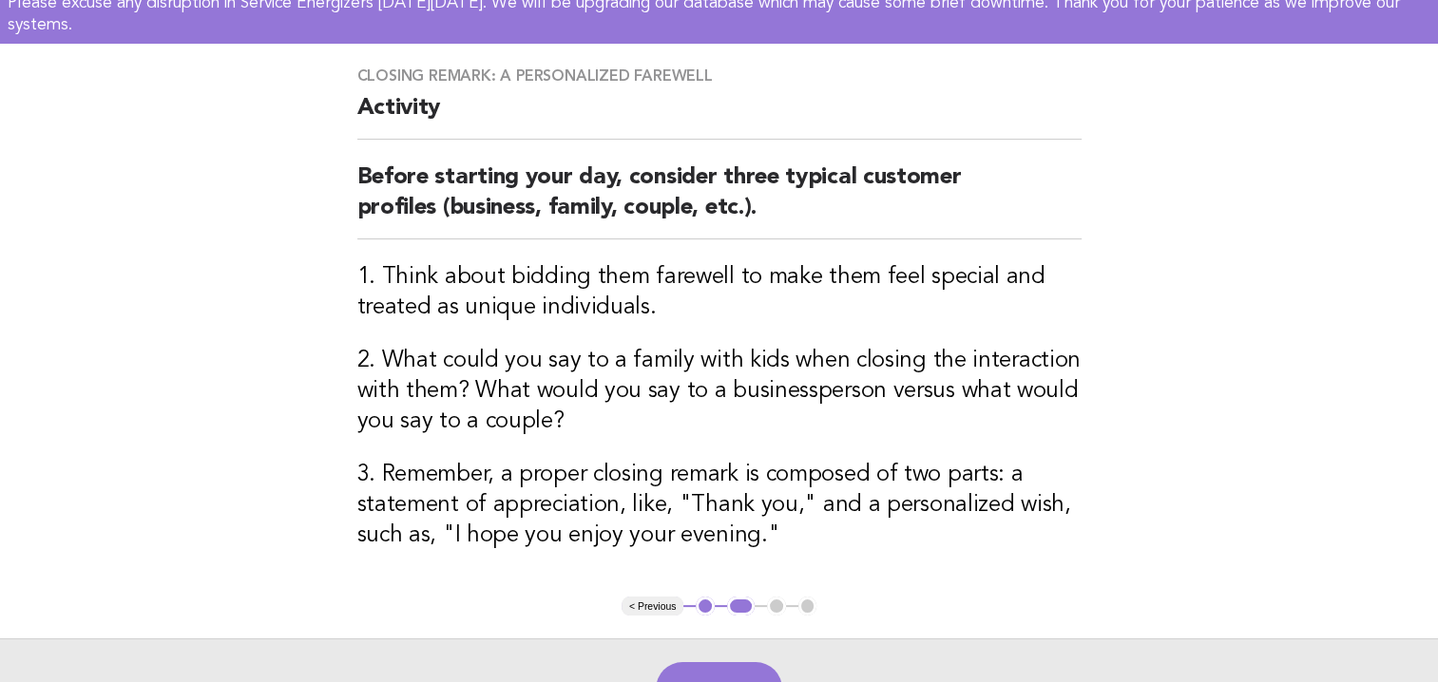 Image resolution: width=1438 pixels, height=682 pixels. Describe the element at coordinates (719, 293) in the screenshot. I see `h3: 1. Think about bidding them farewell to make them feel special and treated as unique individuals.` at that location.